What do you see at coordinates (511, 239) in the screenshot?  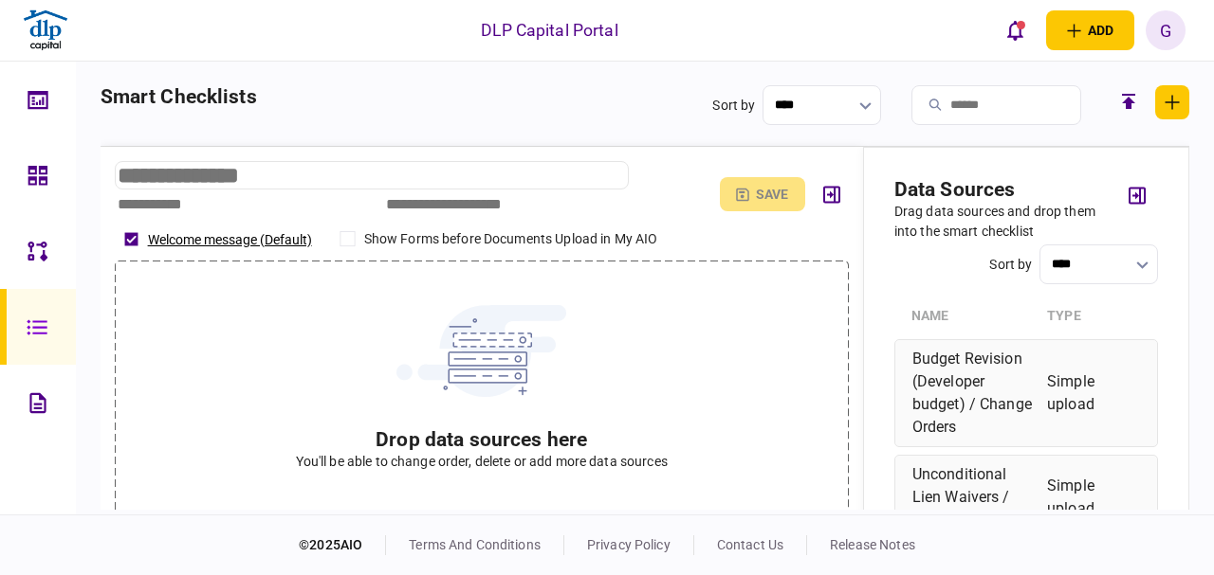 I see `div: Show Forms before Documents Upload in My AIO` at bounding box center [511, 239].